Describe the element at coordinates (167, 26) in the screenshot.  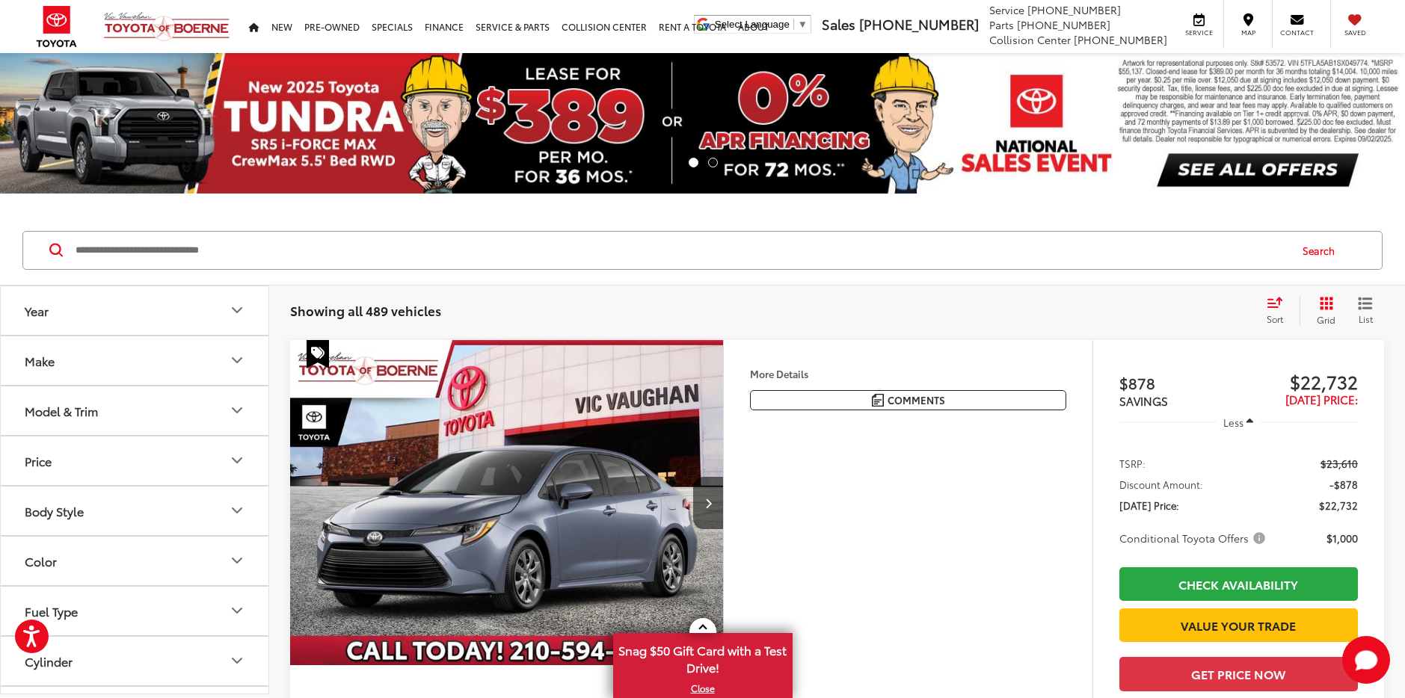
I see `img: Vic Vaughan Toyota of Boerne` at that location.